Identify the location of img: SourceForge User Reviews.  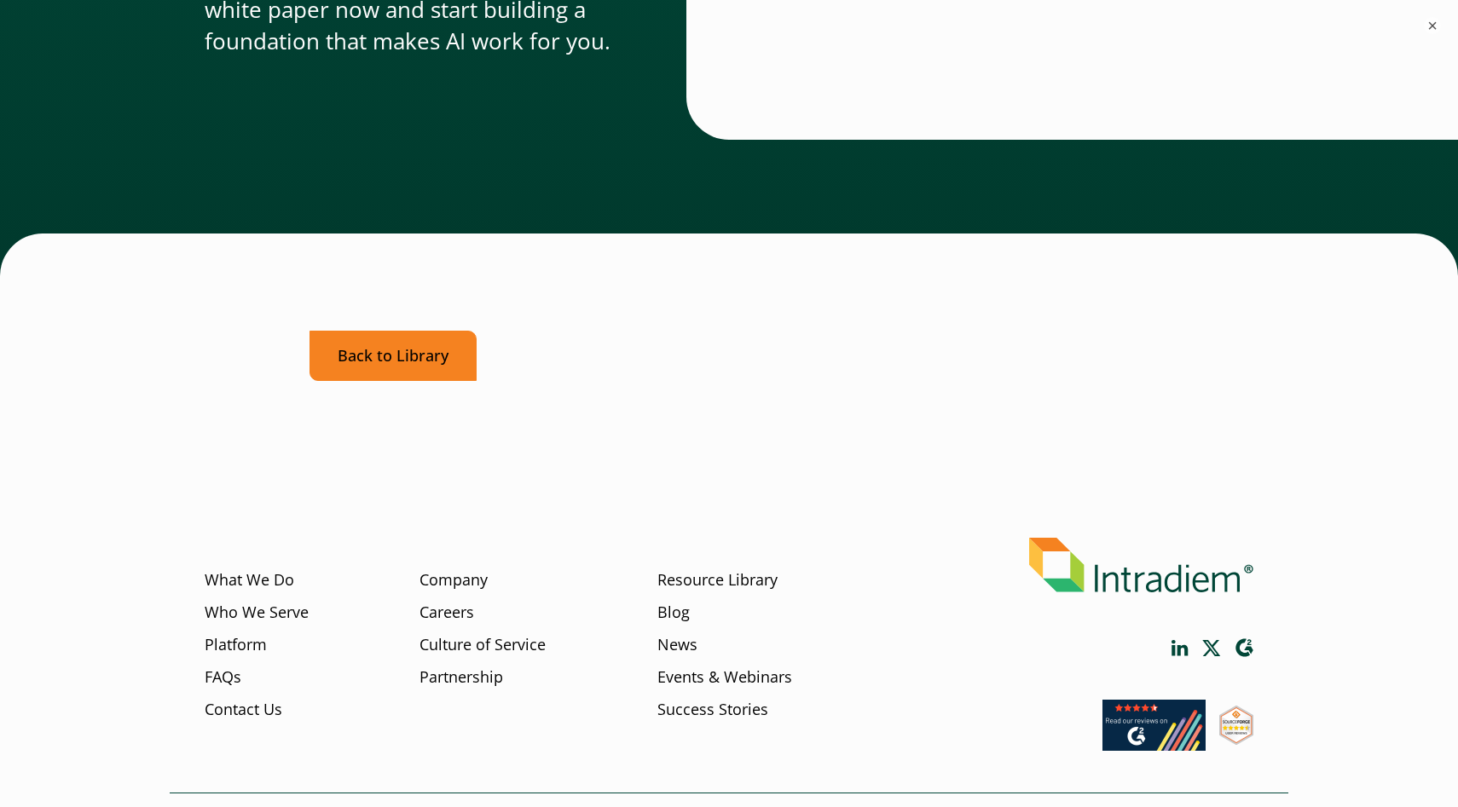
(1236, 725).